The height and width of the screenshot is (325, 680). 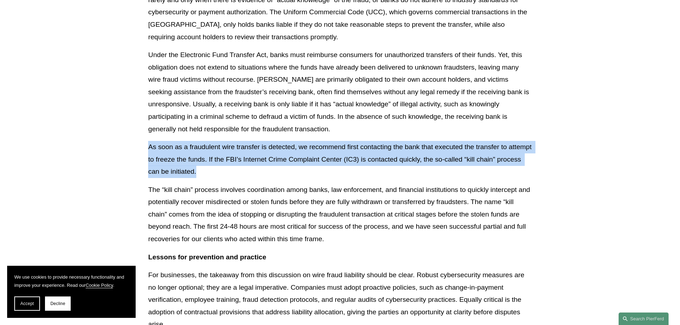 What do you see at coordinates (71, 292) in the screenshot?
I see `section: Cookie banner` at bounding box center [71, 292].